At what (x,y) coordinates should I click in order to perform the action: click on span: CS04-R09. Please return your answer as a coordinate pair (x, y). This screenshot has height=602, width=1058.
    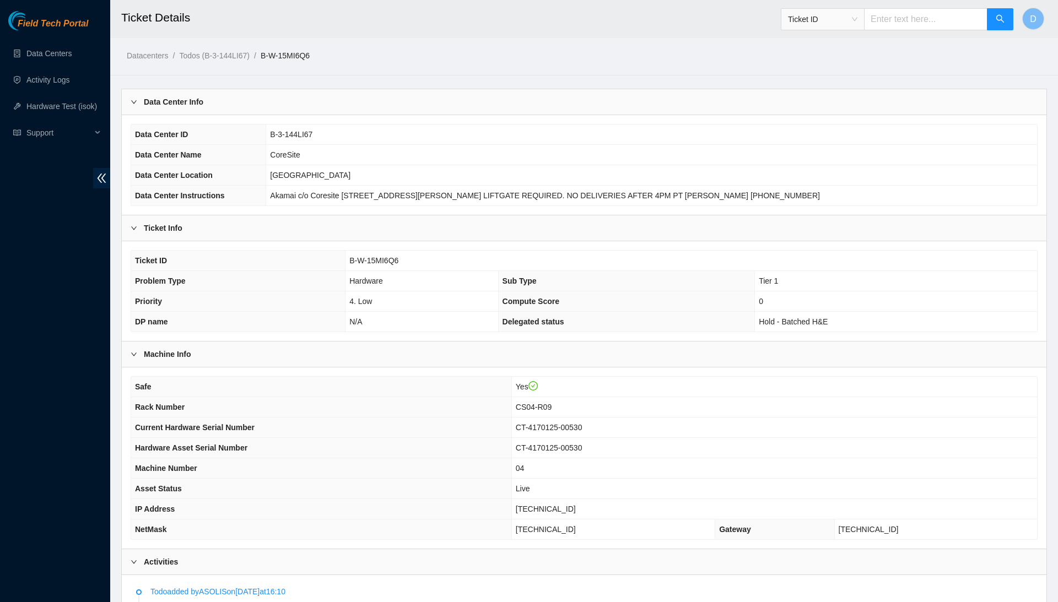
    Looking at the image, I should click on (533, 407).